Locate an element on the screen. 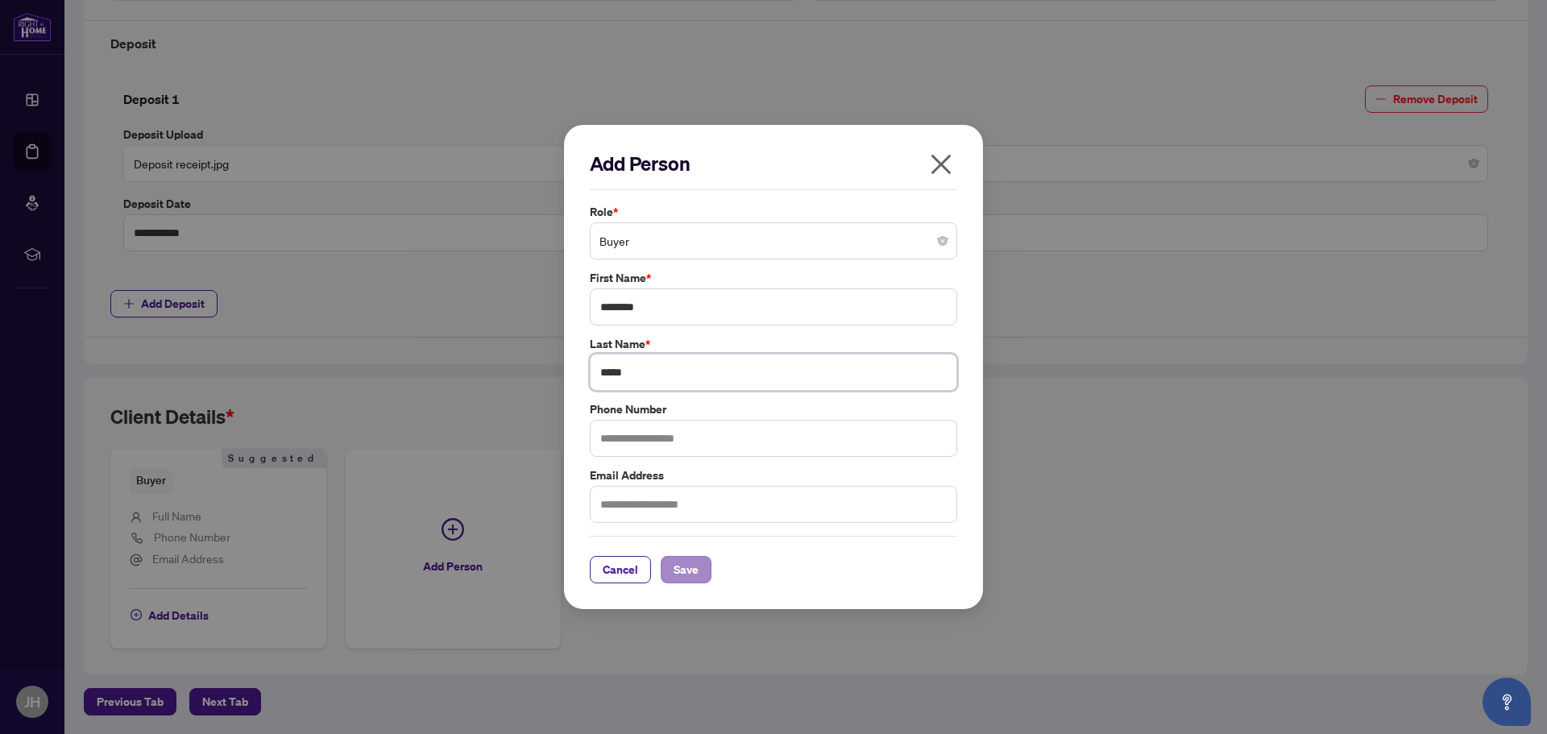  label: First Name is located at coordinates (773, 278).